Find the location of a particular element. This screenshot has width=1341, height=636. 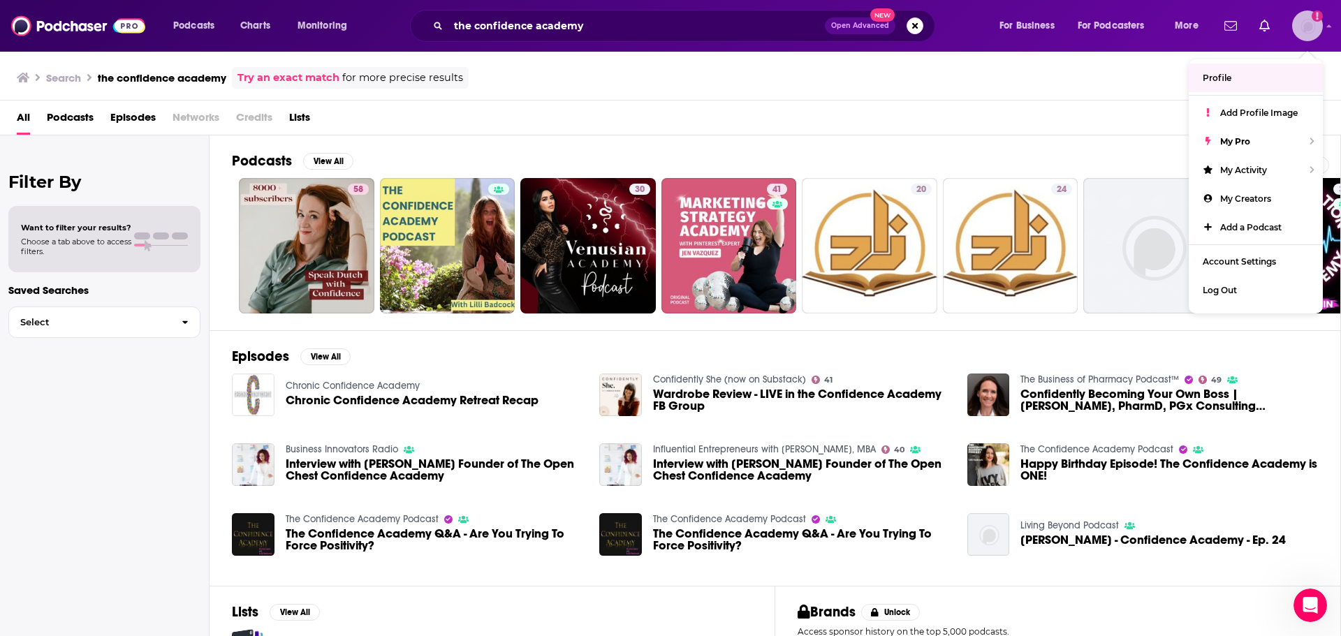

h3: the confidence academy is located at coordinates (162, 78).